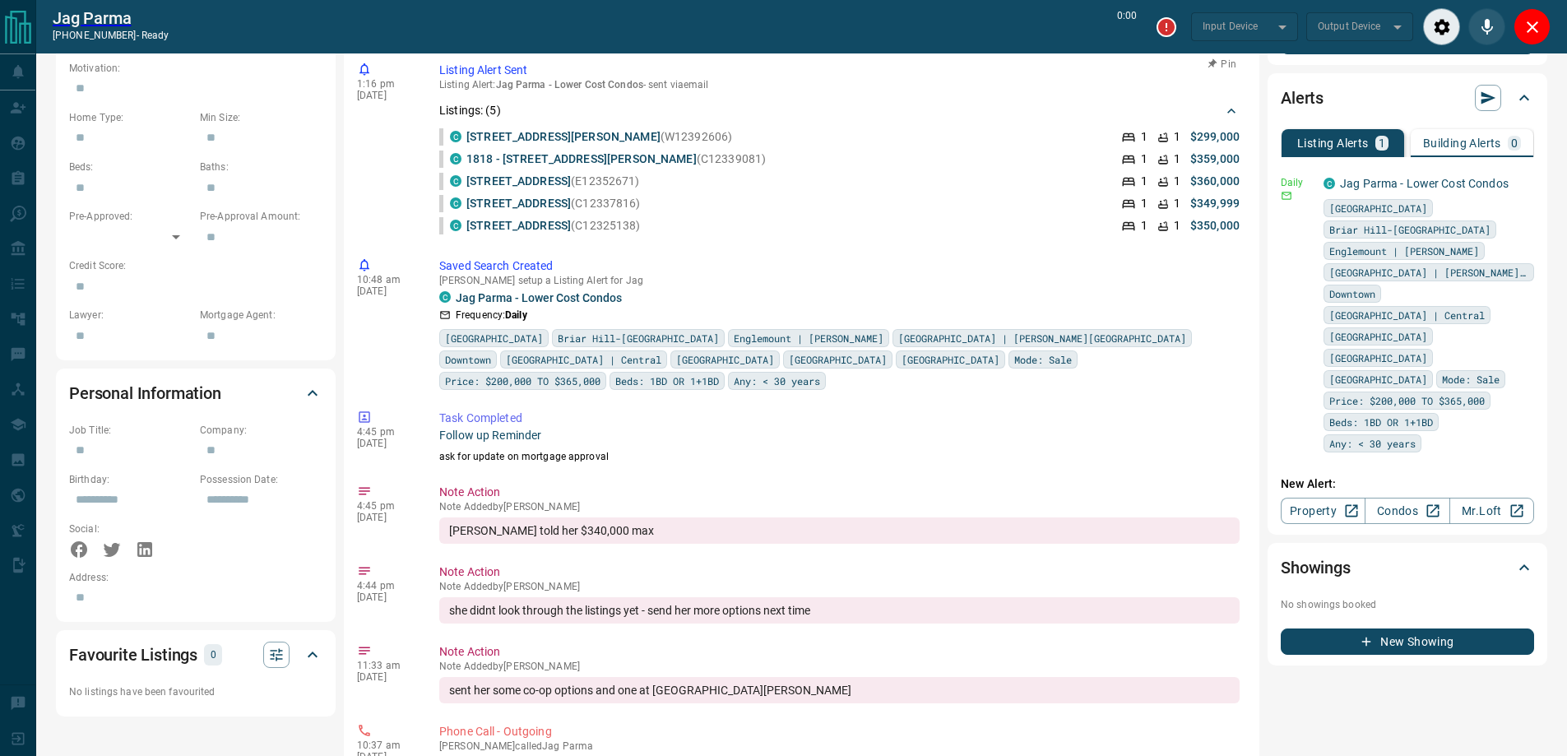  What do you see at coordinates (1407, 484) in the screenshot?
I see `p: New Alert:` at bounding box center [1407, 484].